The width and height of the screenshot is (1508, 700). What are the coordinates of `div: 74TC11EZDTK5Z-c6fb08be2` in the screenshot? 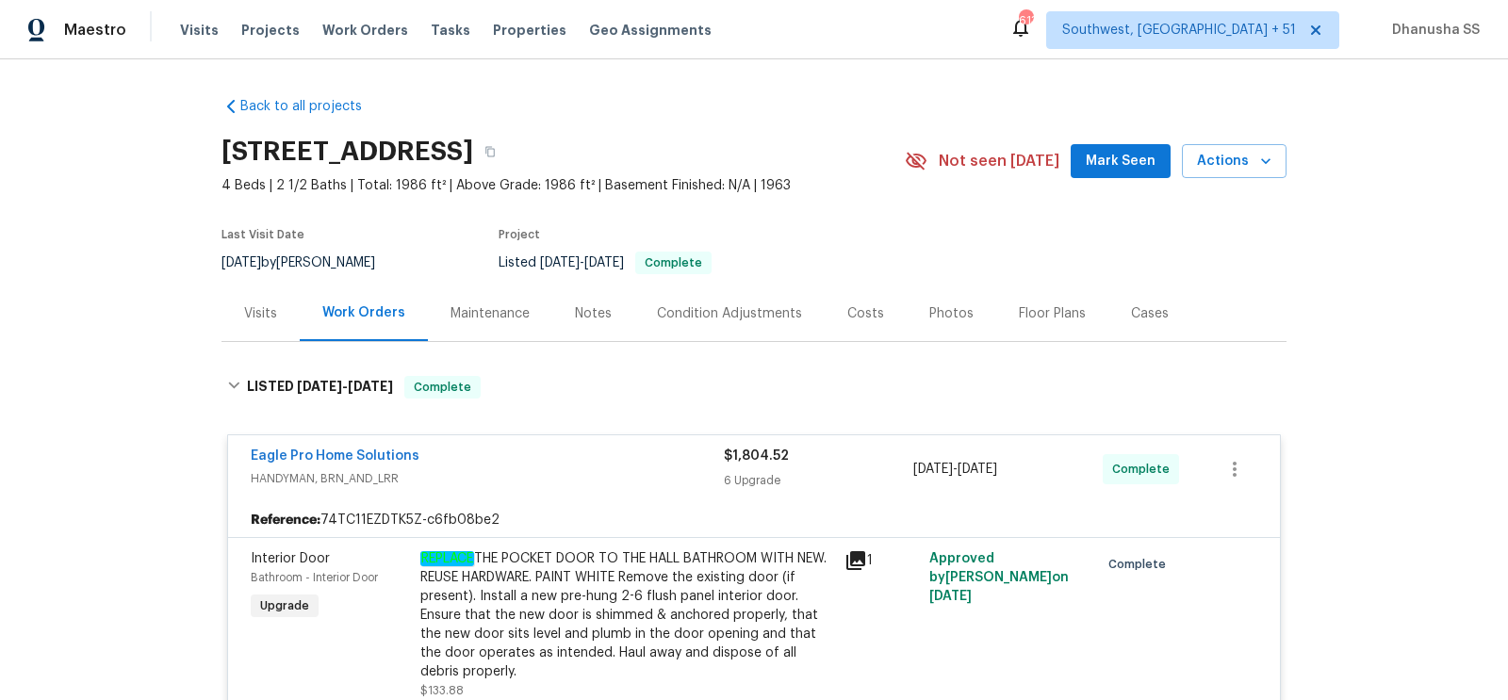 It's located at (754, 520).